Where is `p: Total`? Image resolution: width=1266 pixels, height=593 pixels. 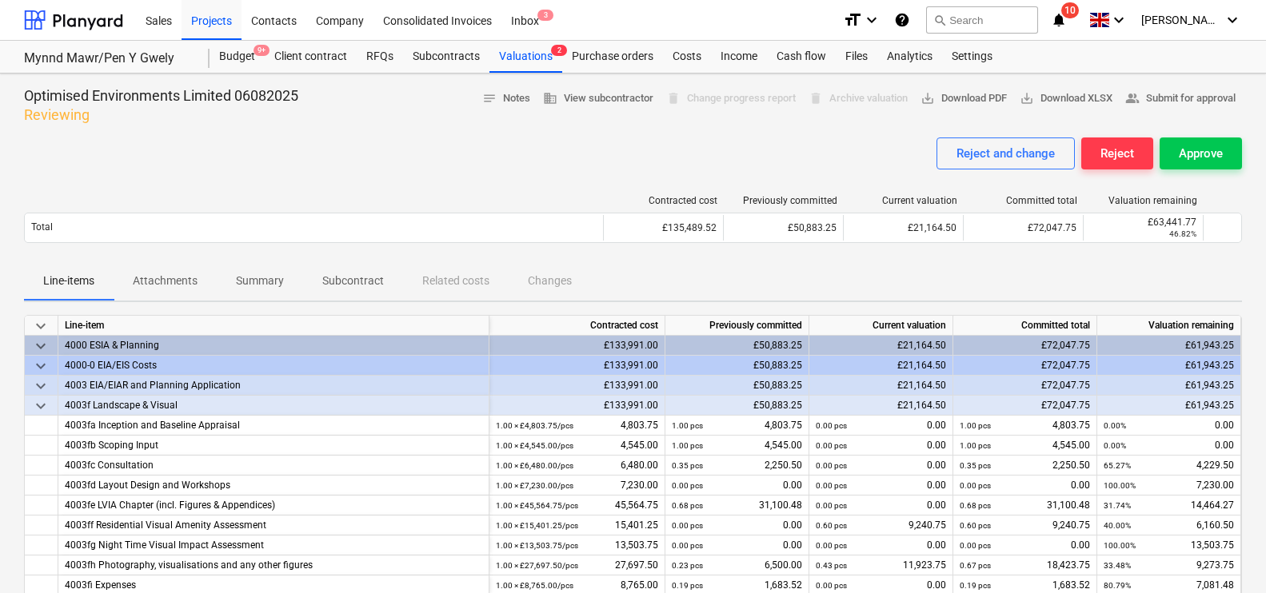
p: Total is located at coordinates (42, 227).